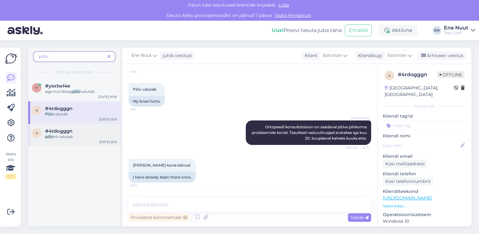 Image resolution: width=479 pixels, height=234 pixels. Describe the element at coordinates (417, 75) in the screenshot. I see `div: # 4rdogggn` at that location.